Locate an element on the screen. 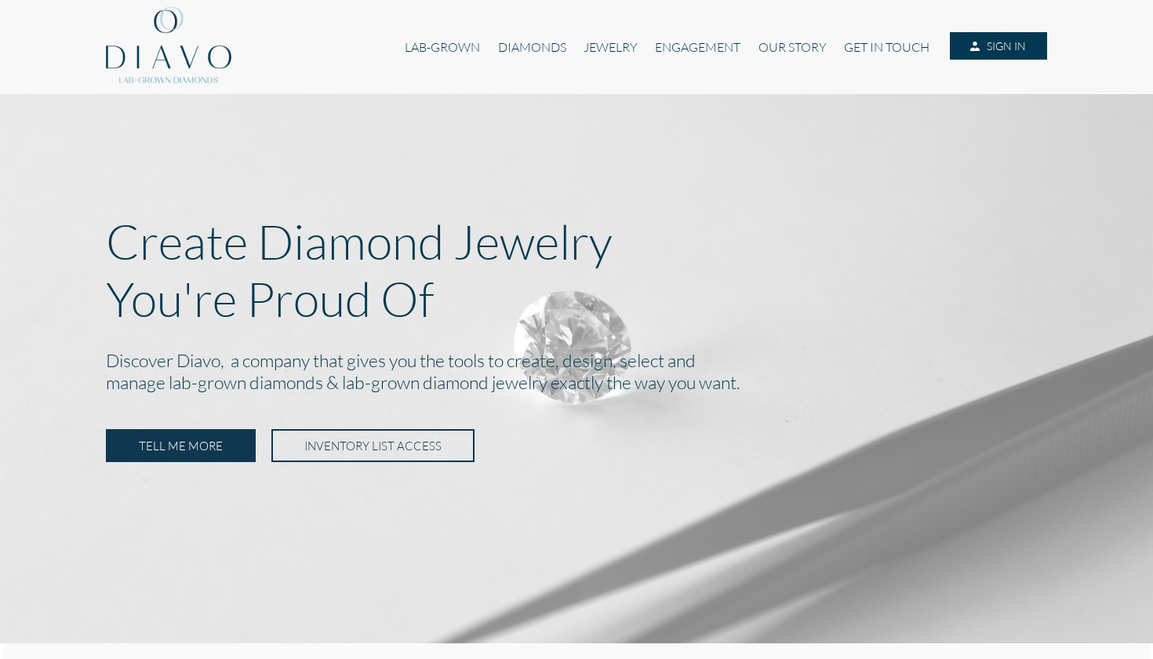 The height and width of the screenshot is (659, 1153). a: INVENTORY LIST ACCESS is located at coordinates (373, 446).